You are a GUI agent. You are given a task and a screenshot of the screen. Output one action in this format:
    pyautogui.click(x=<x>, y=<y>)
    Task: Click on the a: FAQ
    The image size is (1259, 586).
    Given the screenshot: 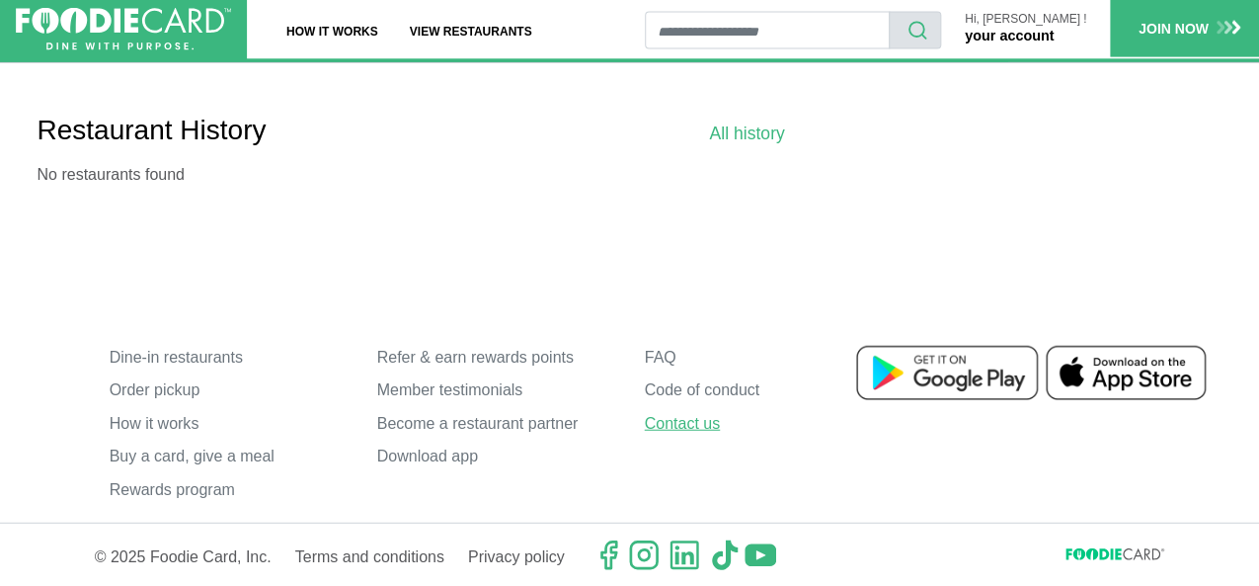 What is the action you would take?
    pyautogui.click(x=763, y=358)
    